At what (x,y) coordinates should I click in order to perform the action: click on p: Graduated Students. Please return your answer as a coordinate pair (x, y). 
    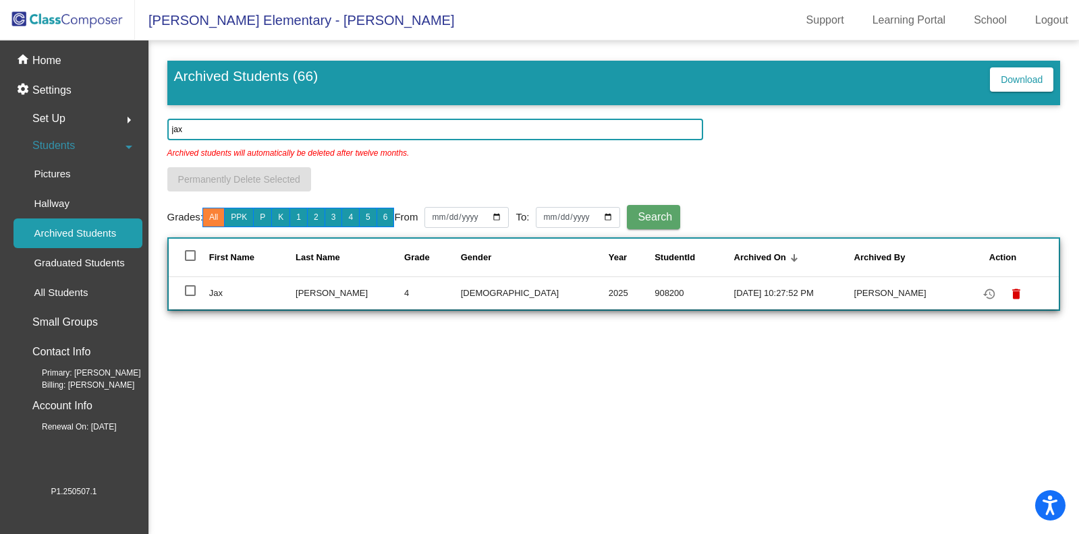
    Looking at the image, I should click on (79, 263).